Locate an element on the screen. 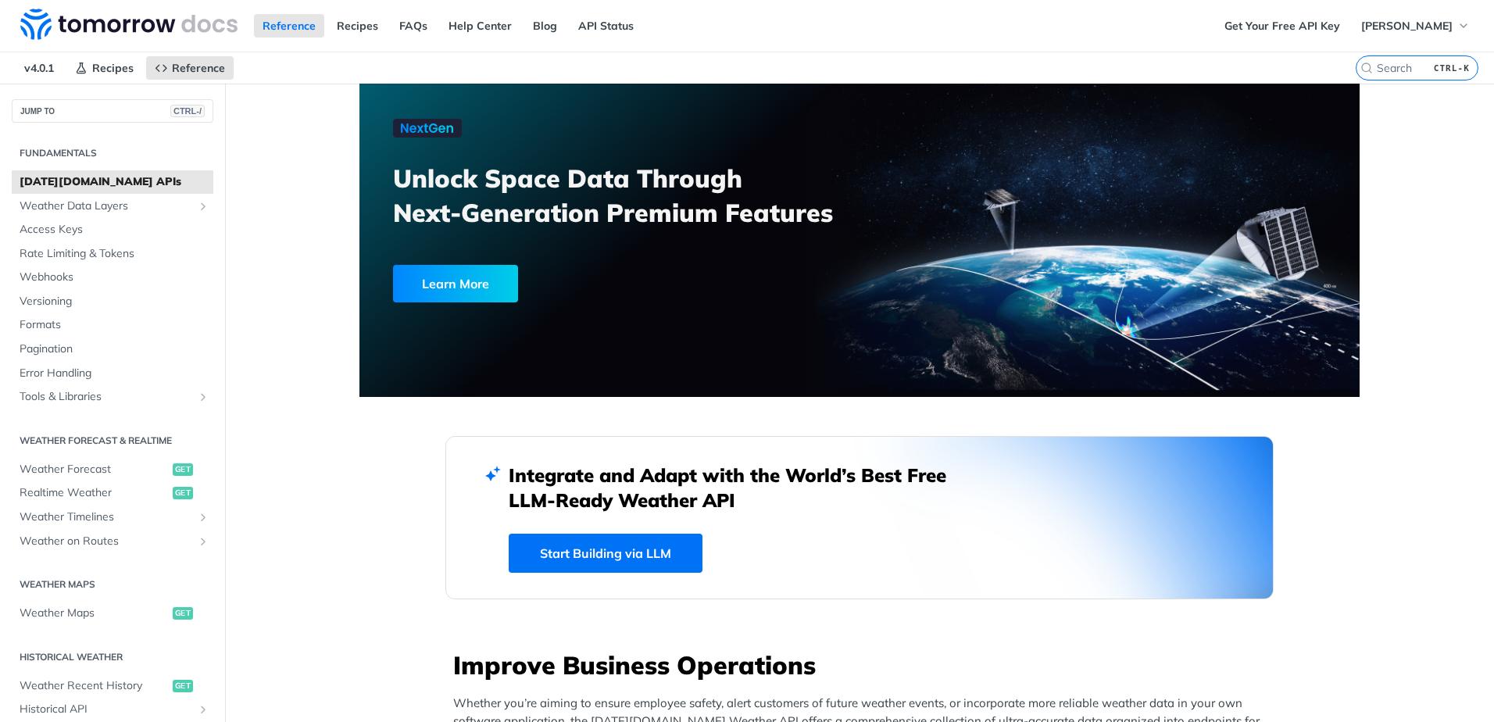 The height and width of the screenshot is (722, 1494). a: Weather Mapsget is located at coordinates (113, 613).